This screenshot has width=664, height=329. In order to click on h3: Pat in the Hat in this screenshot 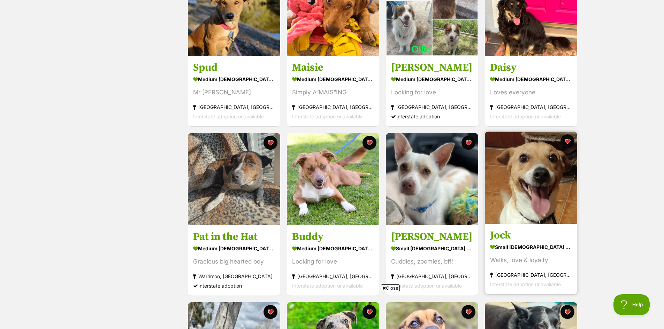, I will do `click(234, 237)`.